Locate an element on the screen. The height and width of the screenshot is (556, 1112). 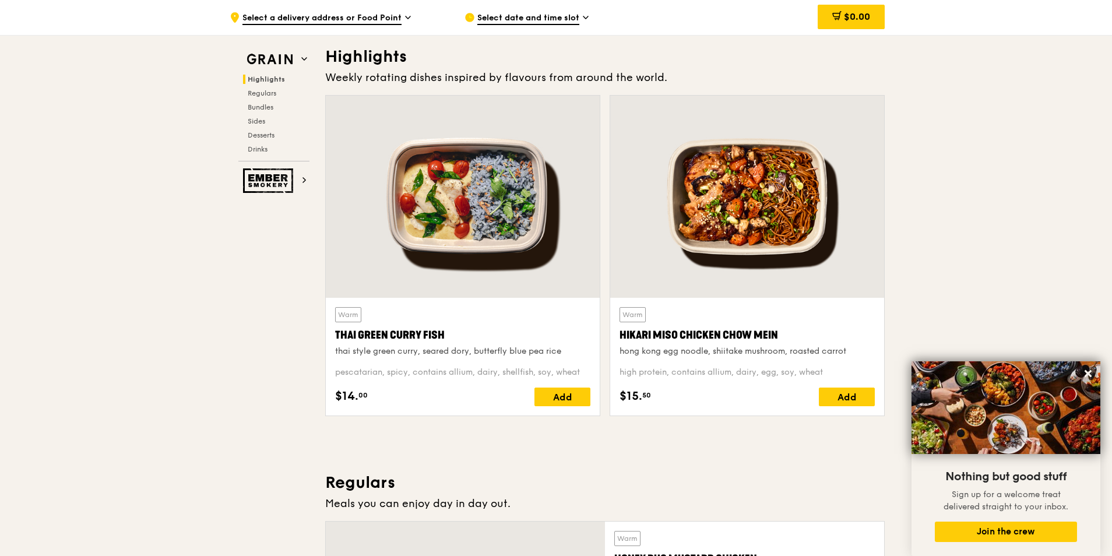
span: $14. is located at coordinates (347, 396).